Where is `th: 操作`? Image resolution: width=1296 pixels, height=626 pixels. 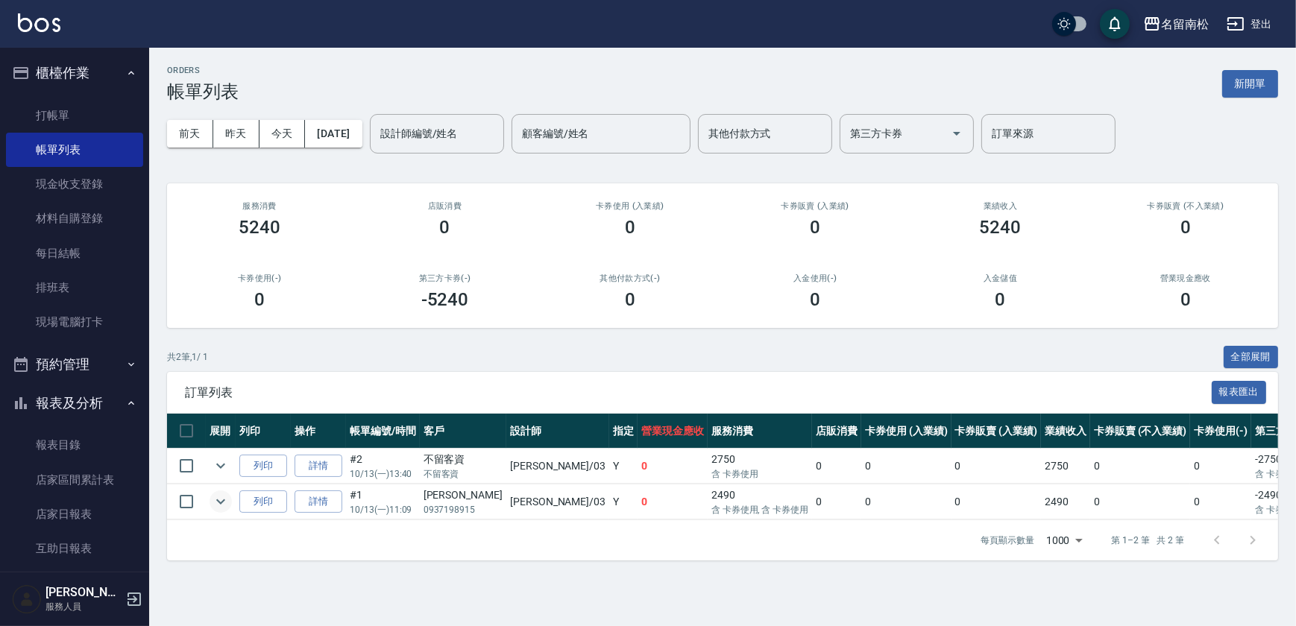
th: 操作 is located at coordinates (318, 431).